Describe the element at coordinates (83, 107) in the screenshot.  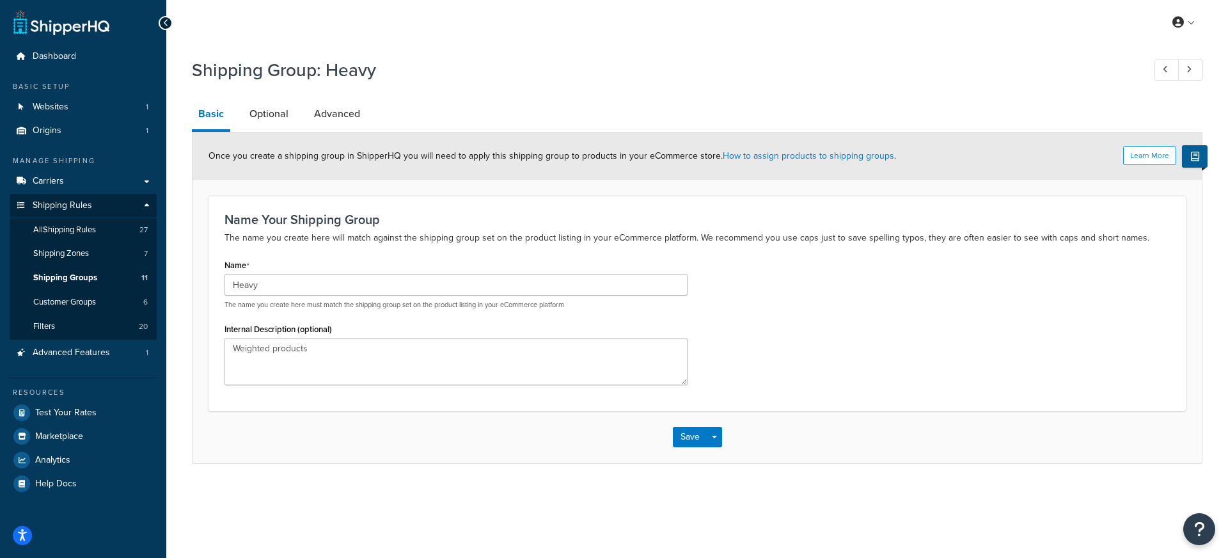
I see `a: Websites1` at that location.